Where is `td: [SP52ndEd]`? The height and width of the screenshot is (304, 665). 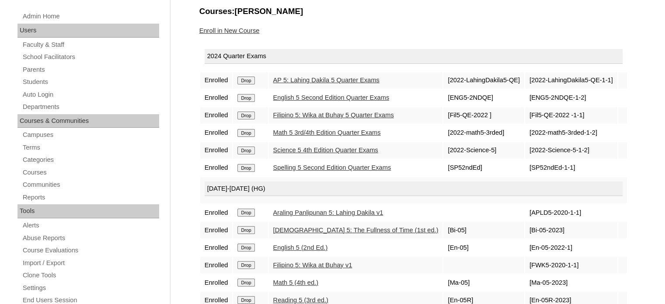 td: [SP52ndEd] is located at coordinates (483, 168).